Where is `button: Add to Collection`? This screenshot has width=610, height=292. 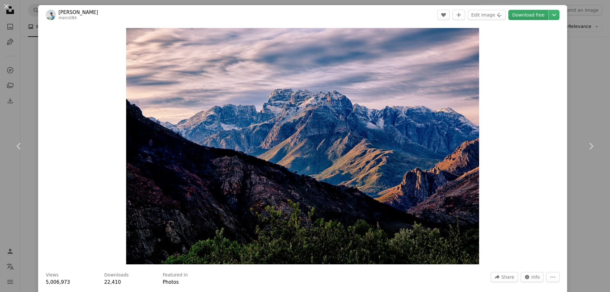
button: Add to Collection is located at coordinates (459, 15).